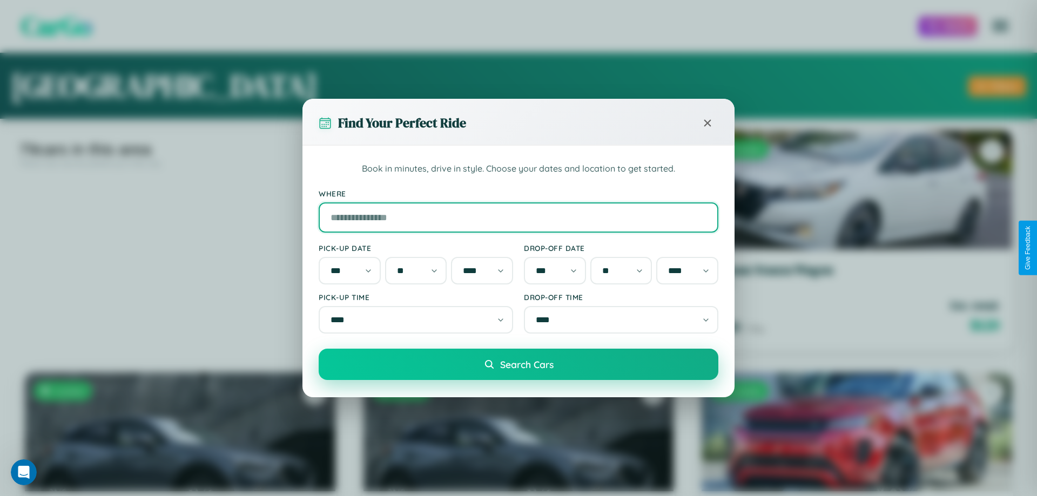 This screenshot has width=1037, height=496. What do you see at coordinates (621, 248) in the screenshot?
I see `label: Drop-off Date` at bounding box center [621, 248].